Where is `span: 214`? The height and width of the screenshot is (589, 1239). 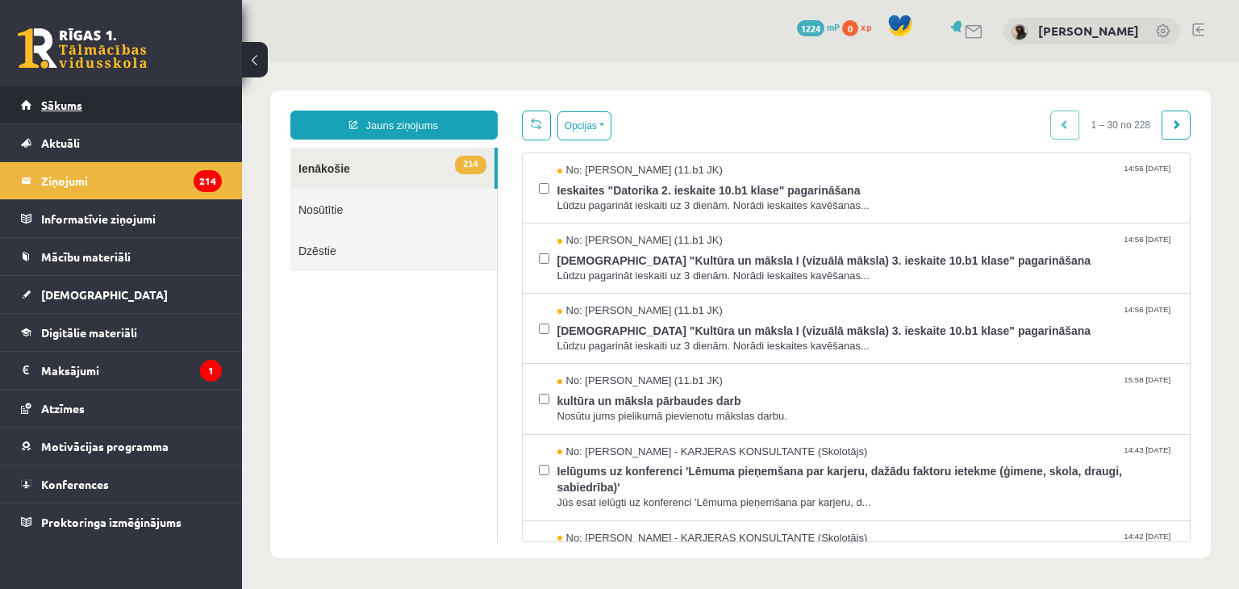
span: 214 is located at coordinates (228, 102).